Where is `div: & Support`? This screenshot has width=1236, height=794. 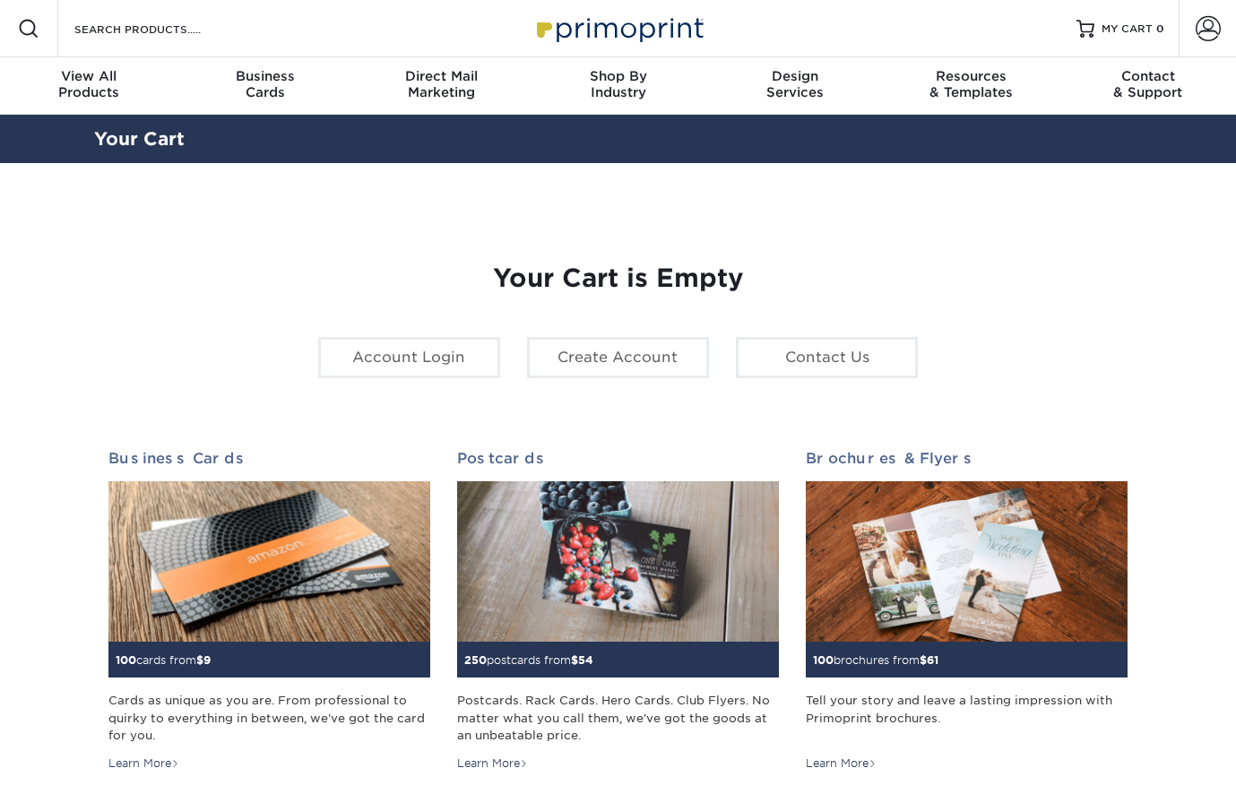
div: & Support is located at coordinates (1147, 84).